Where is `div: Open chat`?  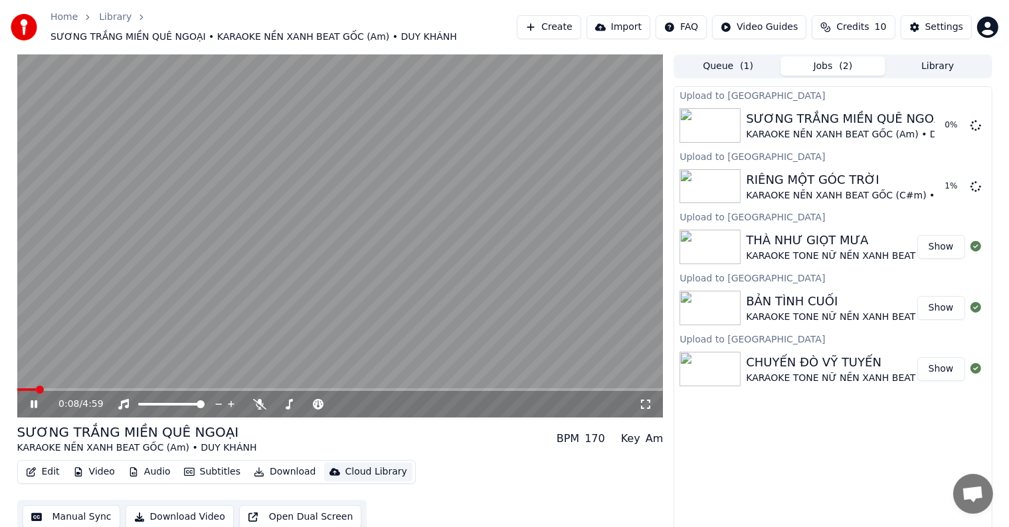 div: Open chat is located at coordinates (973, 494).